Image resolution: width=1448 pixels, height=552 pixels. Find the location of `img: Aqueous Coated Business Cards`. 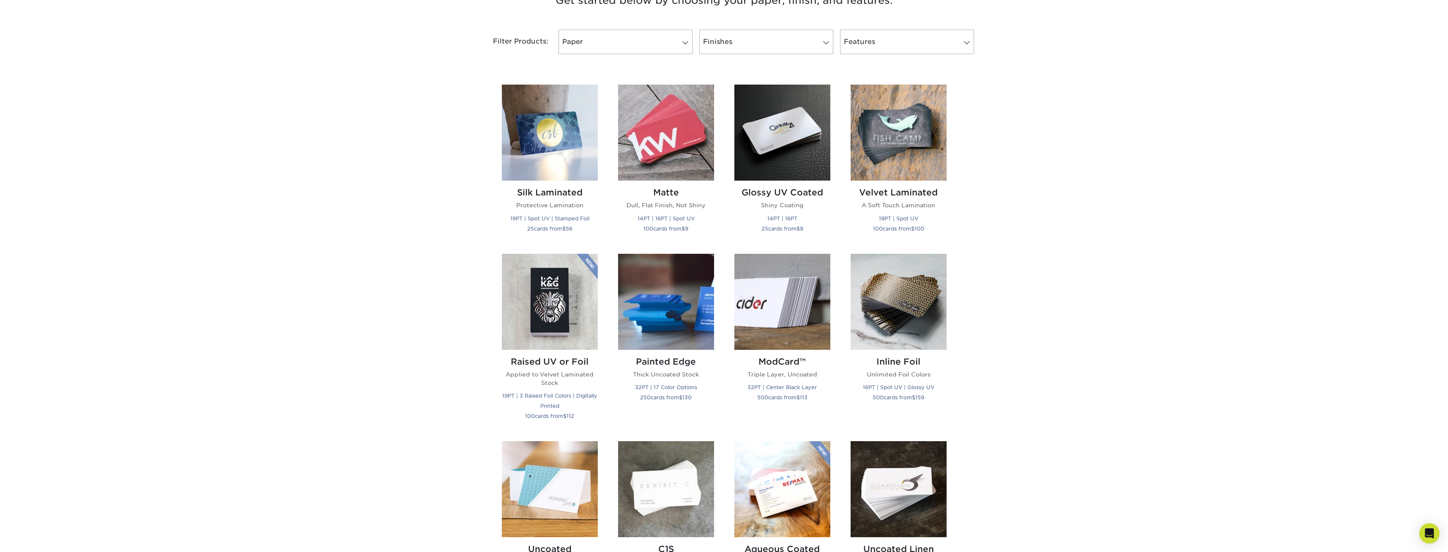

img: Aqueous Coated Business Cards is located at coordinates (782, 489).